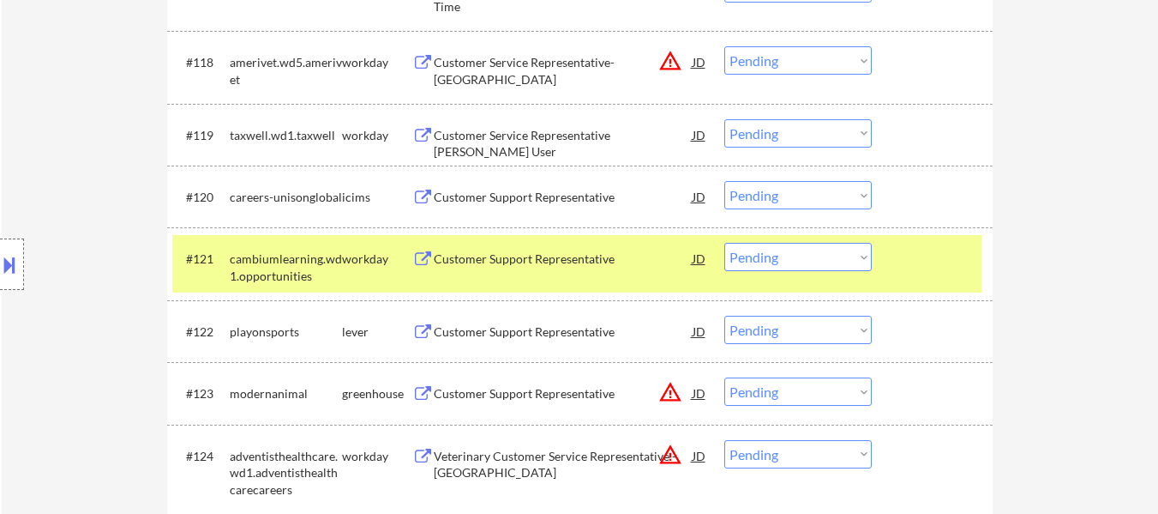  Describe the element at coordinates (286, 70) in the screenshot. I see `div: amerivet.wd5.amerivet` at that location.